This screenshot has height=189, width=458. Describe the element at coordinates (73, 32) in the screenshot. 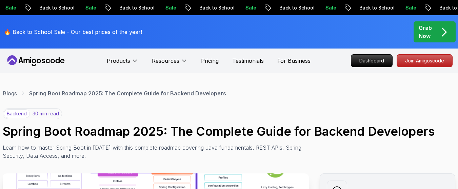

I see `p: 🔥 Back to School Sale - Our best prices of the year!` at that location.